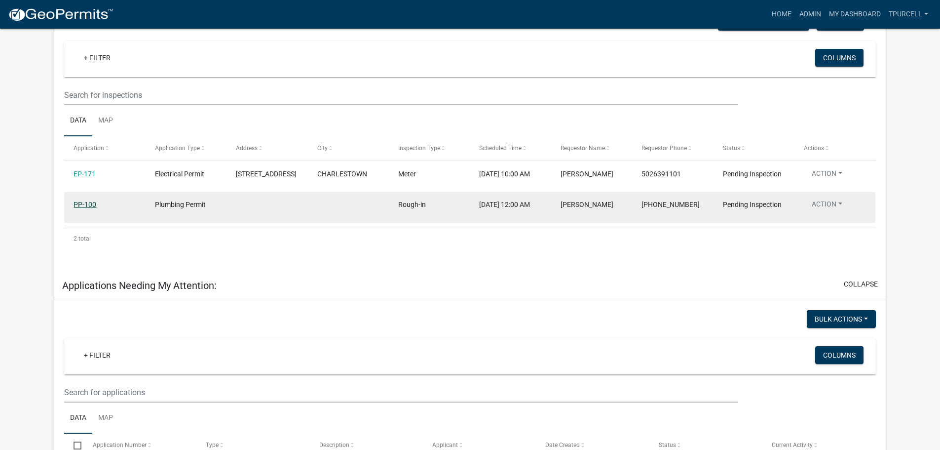 This screenshot has height=450, width=940. What do you see at coordinates (673, 148) in the screenshot?
I see `datatable-header-cell: Requestor Phone` at bounding box center [673, 148].